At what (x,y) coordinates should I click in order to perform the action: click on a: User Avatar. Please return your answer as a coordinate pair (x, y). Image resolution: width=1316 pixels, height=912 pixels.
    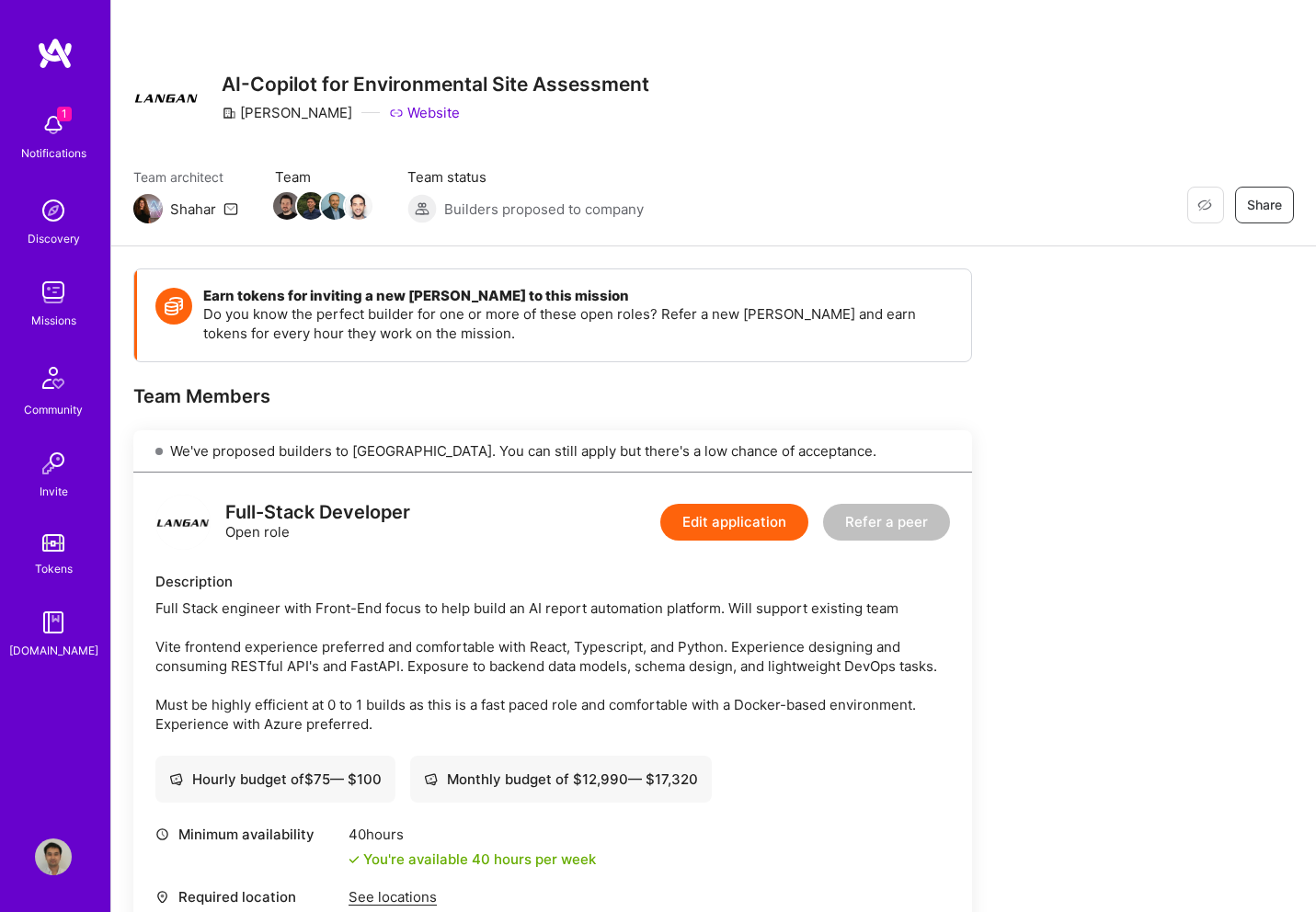
    Looking at the image, I should click on (54, 857).